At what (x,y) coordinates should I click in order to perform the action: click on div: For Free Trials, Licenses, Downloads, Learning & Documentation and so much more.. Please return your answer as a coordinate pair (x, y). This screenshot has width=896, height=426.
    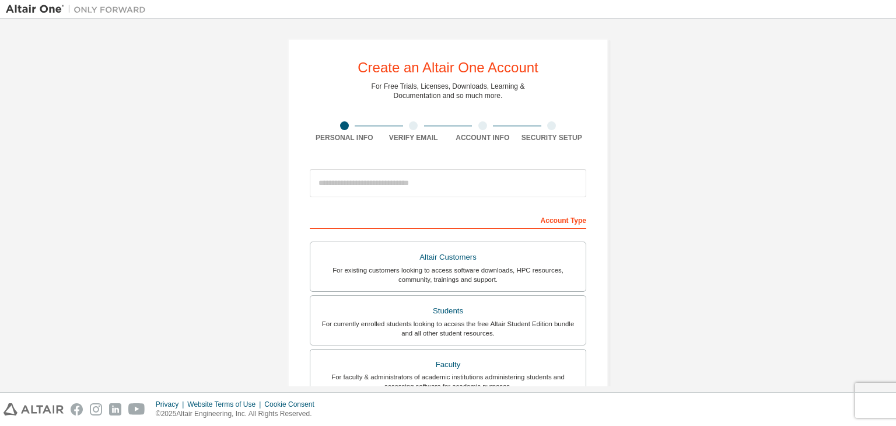
    Looking at the image, I should click on (448, 91).